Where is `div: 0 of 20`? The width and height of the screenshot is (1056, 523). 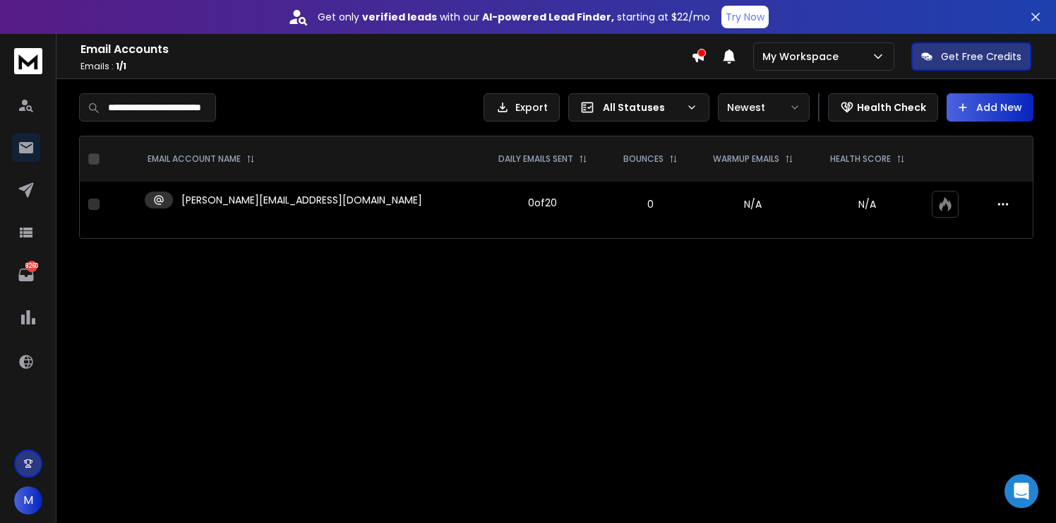
div: 0 of 20 is located at coordinates (542, 203).